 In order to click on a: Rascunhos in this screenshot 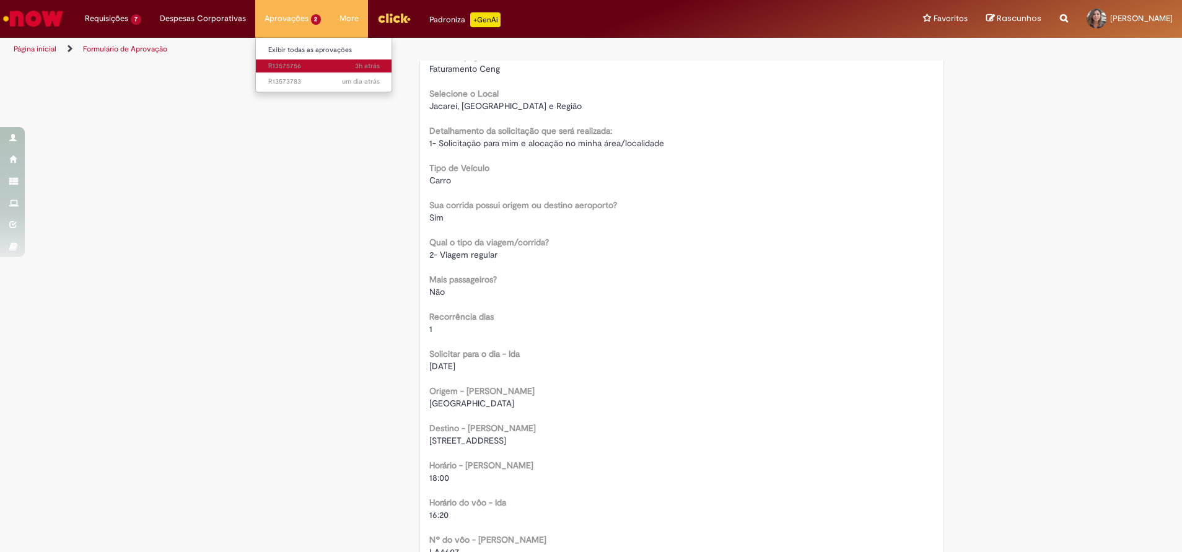, I will do `click(1013, 19)`.